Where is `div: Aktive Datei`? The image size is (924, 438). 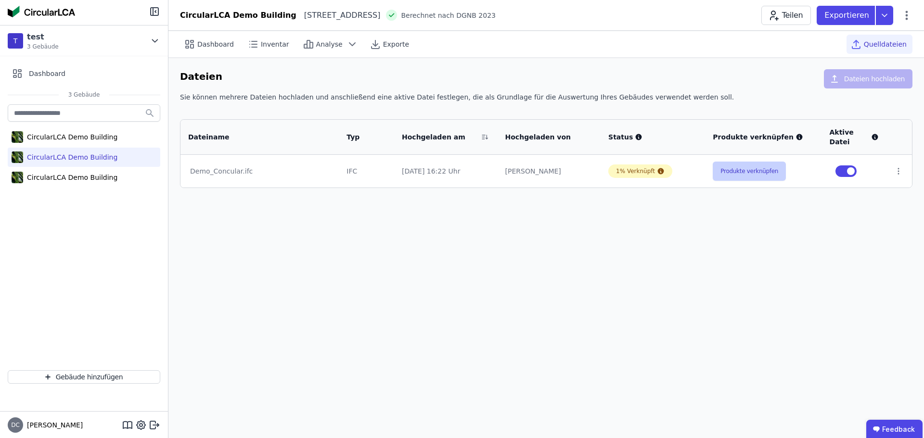 div: Aktive Datei is located at coordinates (854, 137).